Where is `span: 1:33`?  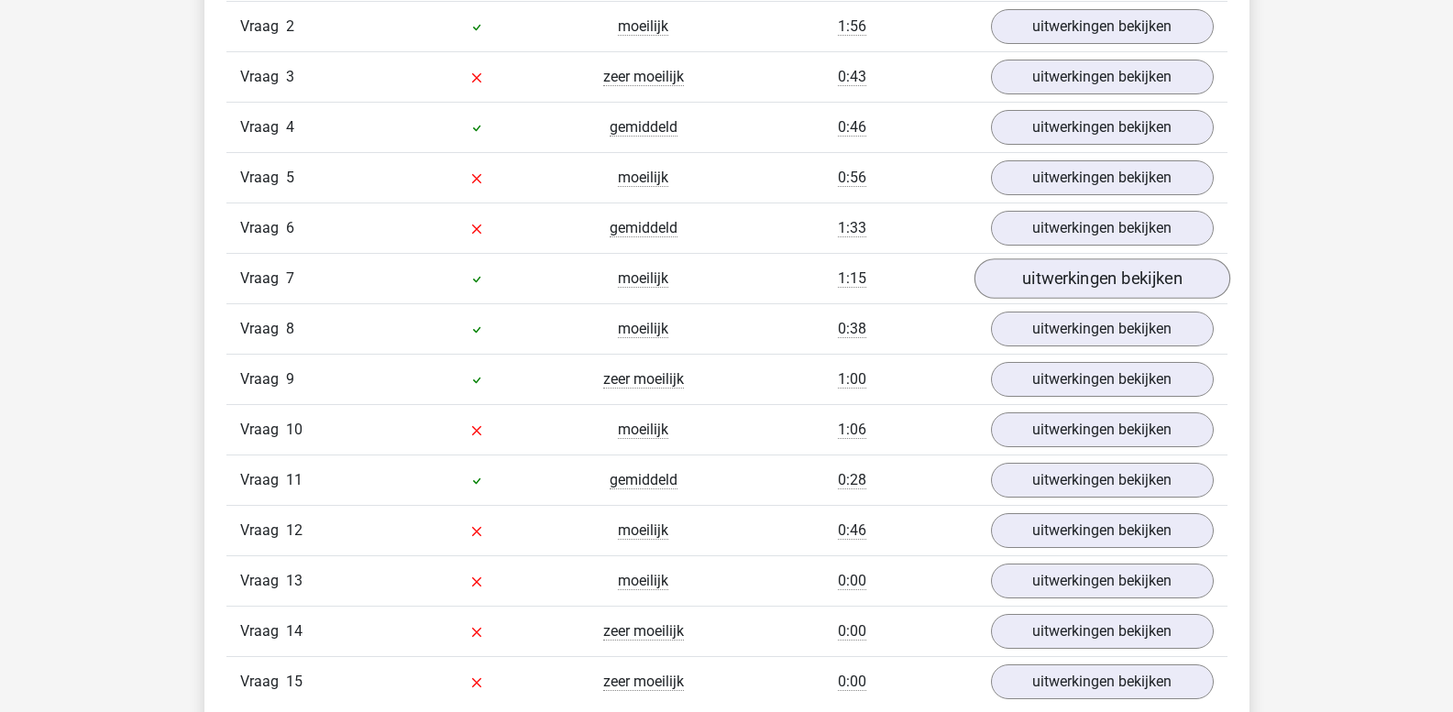 span: 1:33 is located at coordinates (852, 228).